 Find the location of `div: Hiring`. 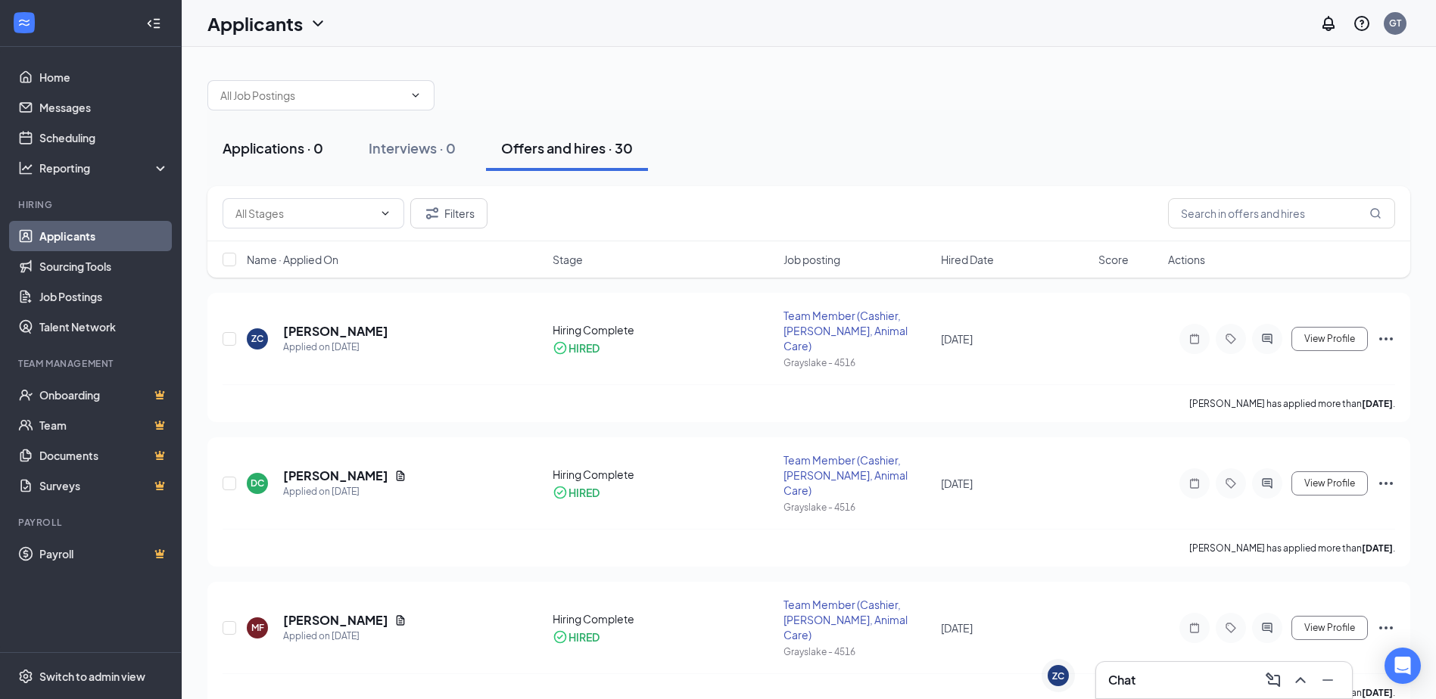

div: Hiring is located at coordinates (92, 204).